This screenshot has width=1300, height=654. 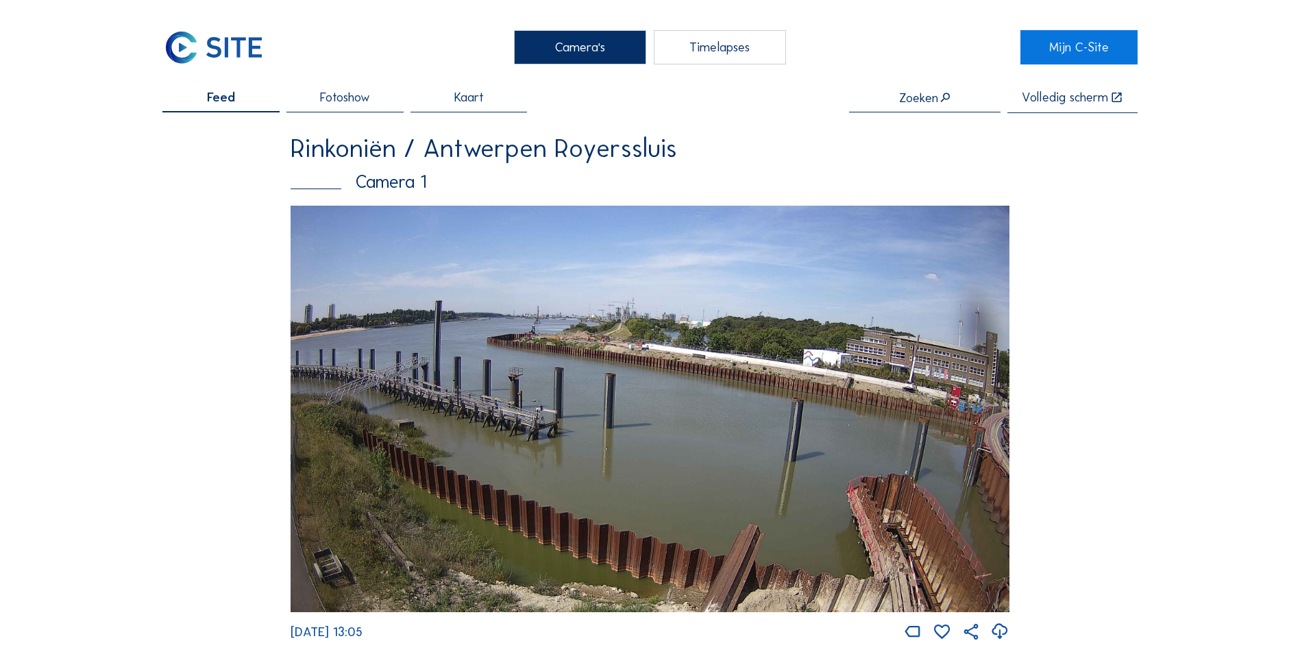 What do you see at coordinates (650, 148) in the screenshot?
I see `div: Rinkoniën / Antwerpen Royerssluis` at bounding box center [650, 148].